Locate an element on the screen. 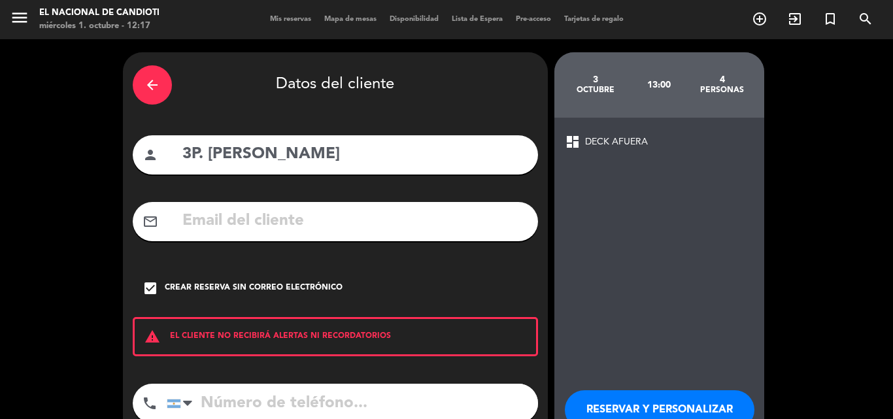 This screenshot has width=893, height=419. div: Crear reserva sin correo electrónico is located at coordinates (254, 288).